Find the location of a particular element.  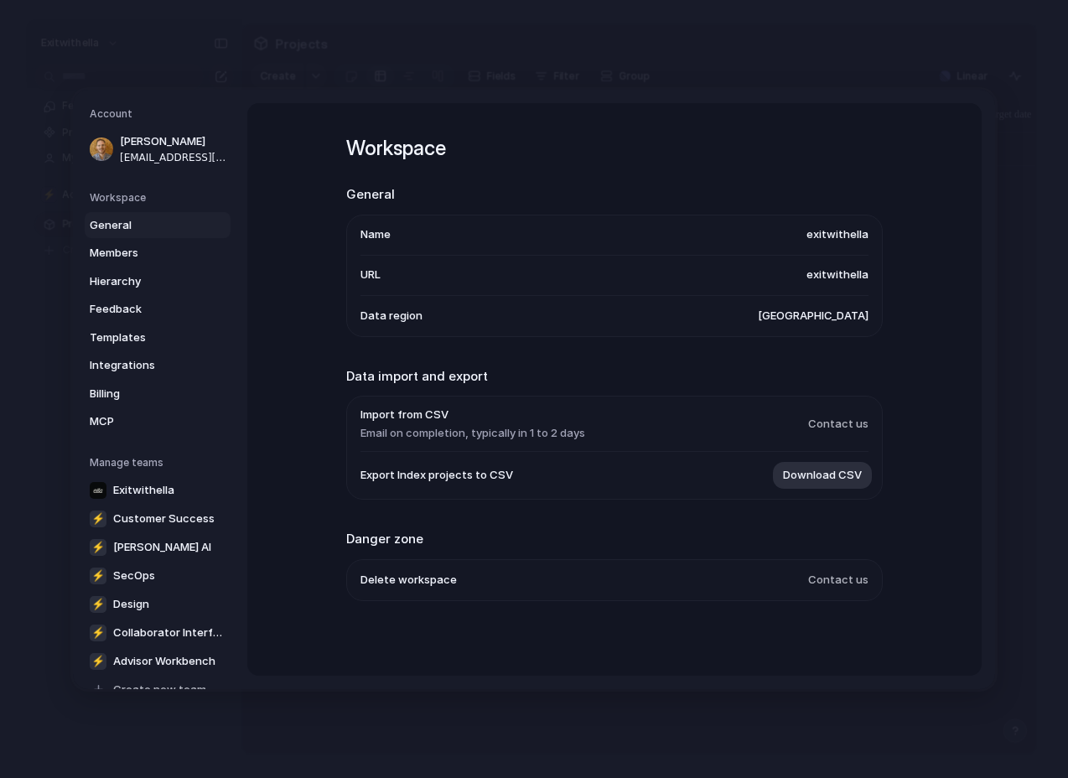

span: Feedback is located at coordinates (143, 309).